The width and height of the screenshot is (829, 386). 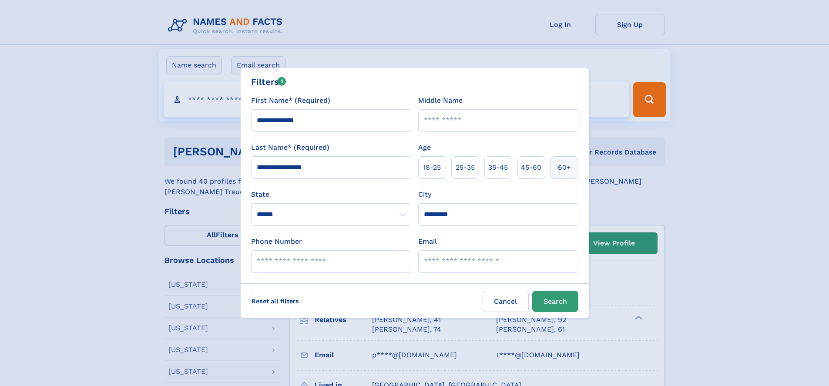 I want to click on span: 60+, so click(x=565, y=168).